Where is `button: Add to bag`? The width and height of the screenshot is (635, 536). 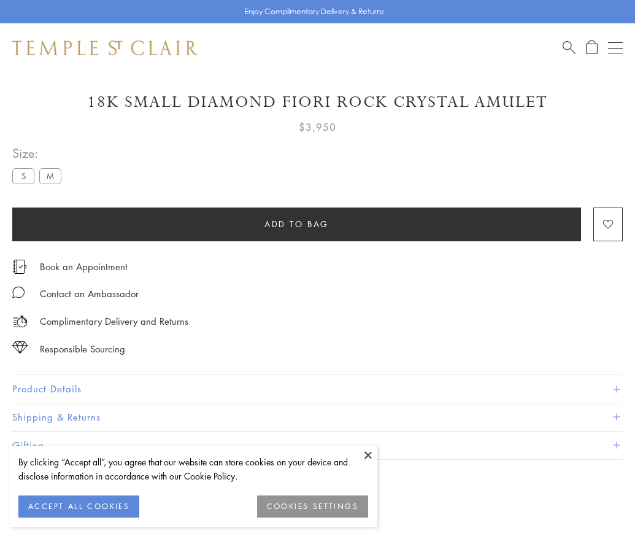 button: Add to bag is located at coordinates (296, 224).